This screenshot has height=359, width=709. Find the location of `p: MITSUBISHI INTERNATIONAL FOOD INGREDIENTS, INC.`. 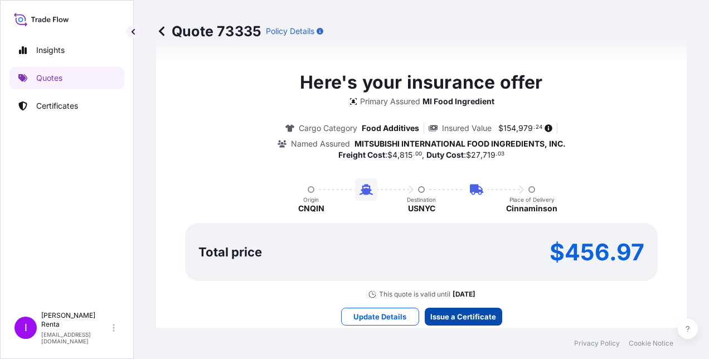

p: MITSUBISHI INTERNATIONAL FOOD INGREDIENTS, INC. is located at coordinates (460, 144).